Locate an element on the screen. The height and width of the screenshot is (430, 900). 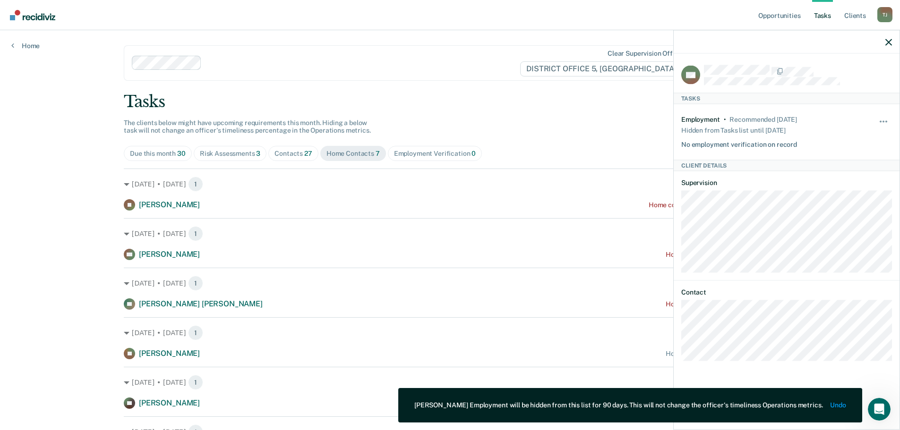
div: No employment verification on record is located at coordinates (739, 142).